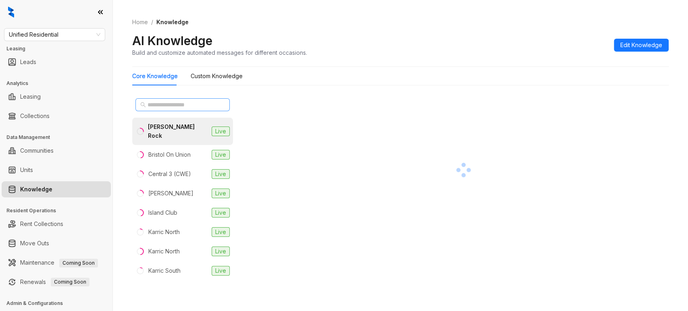  Describe the element at coordinates (59, 137) in the screenshot. I see `h3: Data Management` at that location.